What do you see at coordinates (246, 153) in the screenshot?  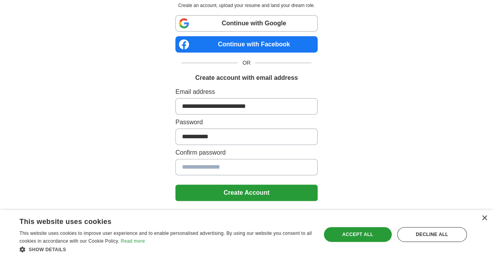 I see `label: Confirm password` at bounding box center [246, 153].